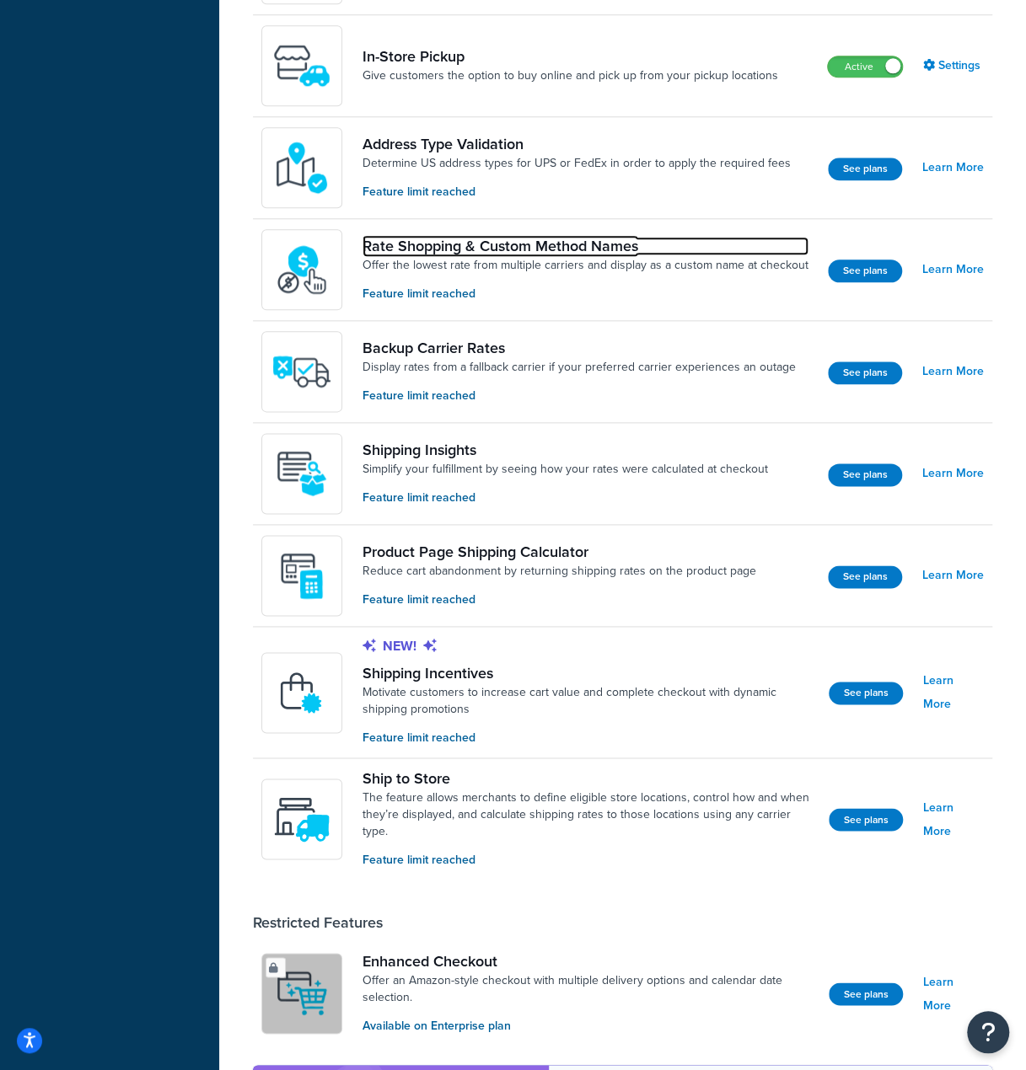  Describe the element at coordinates (570, 76) in the screenshot. I see `a: Give customers the option to buy online and pick up from your pickup locations` at that location.